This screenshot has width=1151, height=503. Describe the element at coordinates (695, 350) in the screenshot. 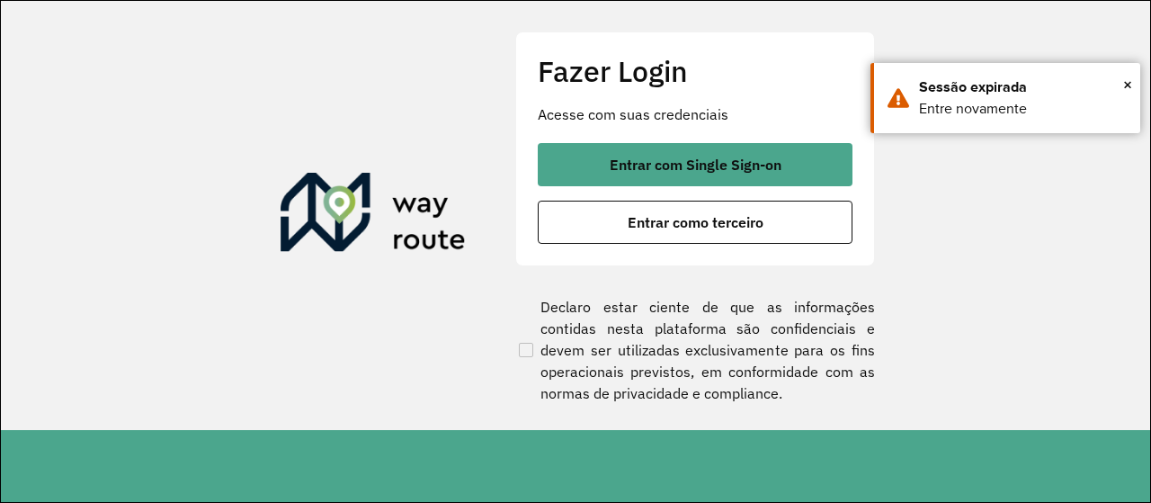

I see `label: Declaro estar ciente de que as informações contidas nesta plataforma são confidenciais e devem se...` at that location.